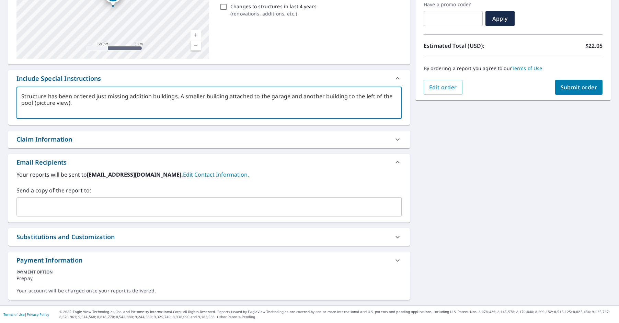 The width and height of the screenshot is (619, 323). What do you see at coordinates (216, 174) in the screenshot?
I see `a: EditContactInfo` at bounding box center [216, 174].